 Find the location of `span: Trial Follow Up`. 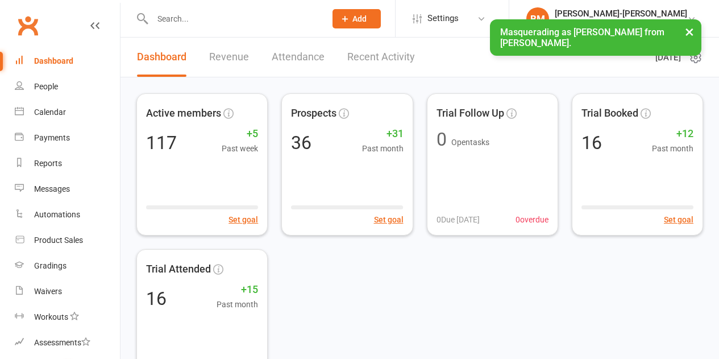

span: Trial Follow Up is located at coordinates (470, 113).